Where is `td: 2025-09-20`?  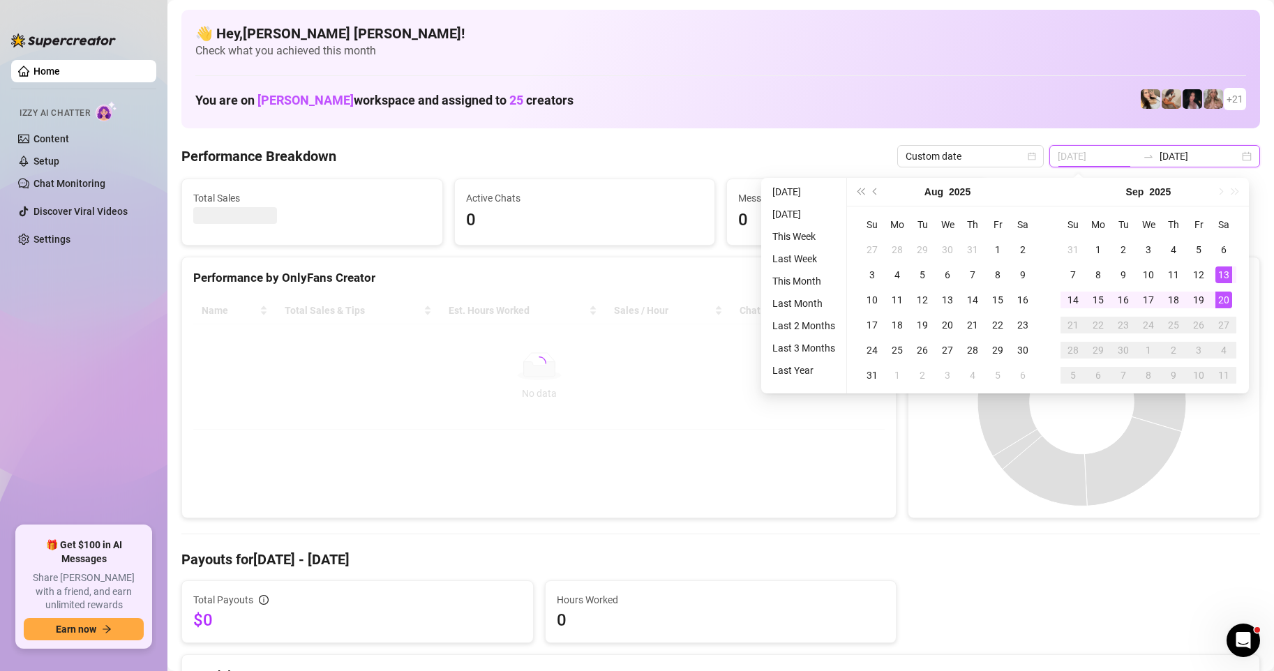
td: 2025-09-20 is located at coordinates (1223, 300).